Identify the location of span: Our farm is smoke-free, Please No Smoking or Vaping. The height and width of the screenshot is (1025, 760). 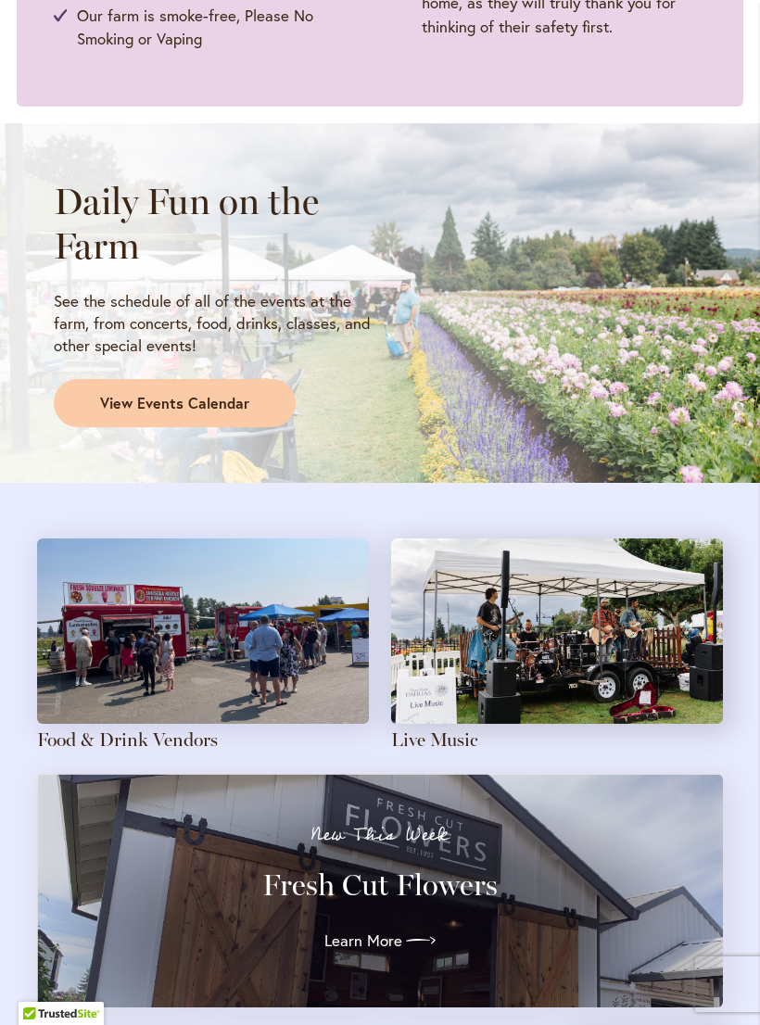
(219, 27).